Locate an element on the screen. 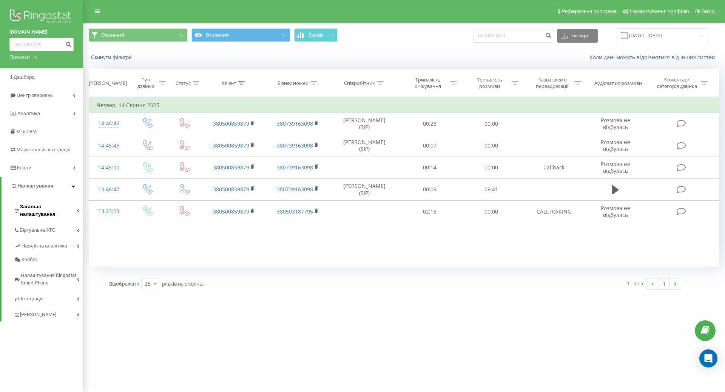 This screenshot has height=392, width=725. div: 14:45:00 is located at coordinates (109, 168).